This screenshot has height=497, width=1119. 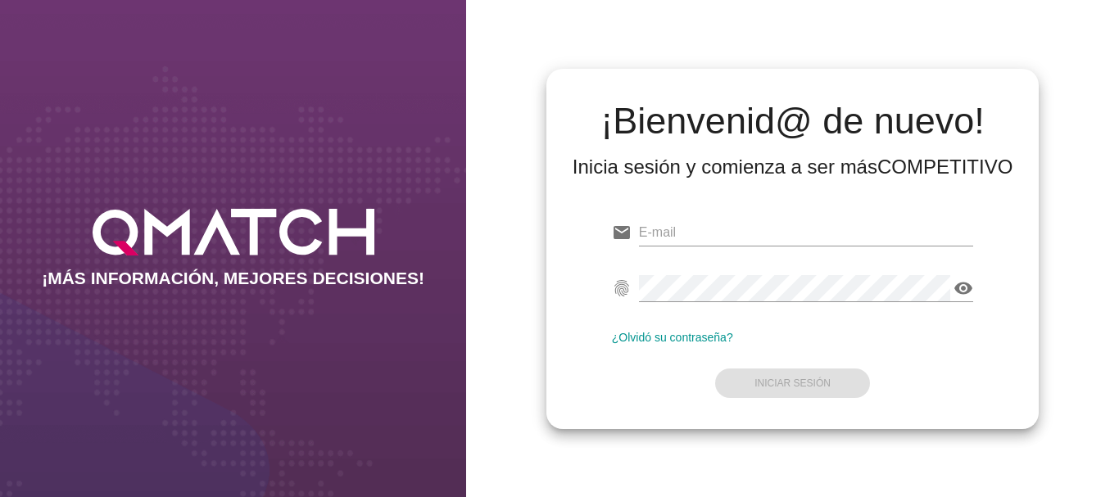 I want to click on i: visibility, so click(x=963, y=288).